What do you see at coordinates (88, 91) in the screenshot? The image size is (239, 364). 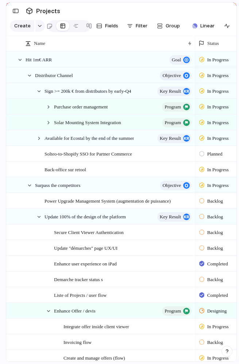 I see `span: Sign >= 200k € from distributors by early-Q4` at bounding box center [88, 91].